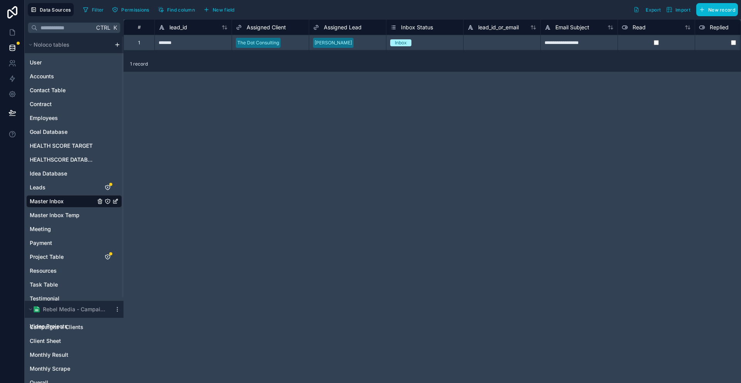 The height and width of the screenshot is (383, 741). Describe the element at coordinates (74, 257) in the screenshot. I see `div: Project Table` at that location.